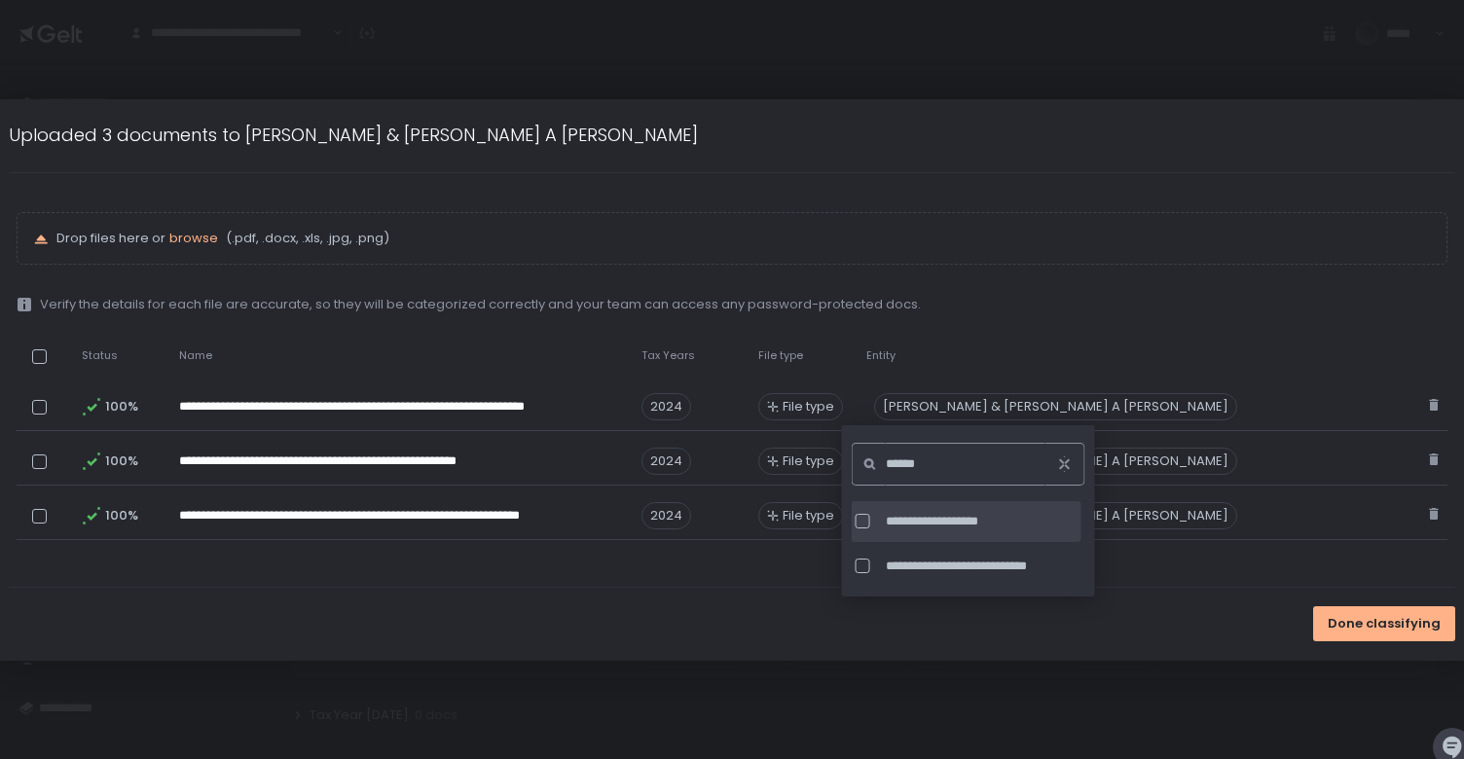 This screenshot has height=759, width=1464. What do you see at coordinates (1384, 624) in the screenshot?
I see `button: Done classifying` at bounding box center [1384, 624].